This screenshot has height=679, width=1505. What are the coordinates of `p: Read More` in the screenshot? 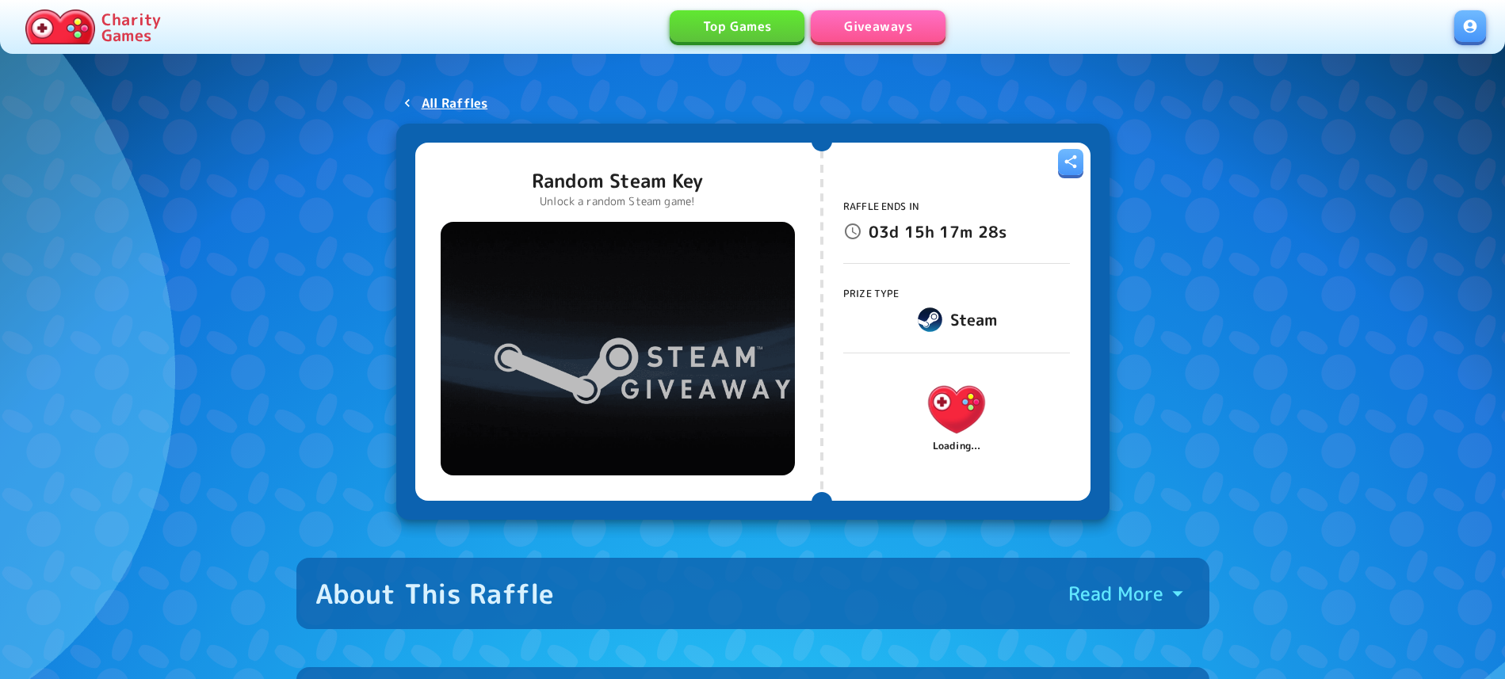 It's located at (1116, 594).